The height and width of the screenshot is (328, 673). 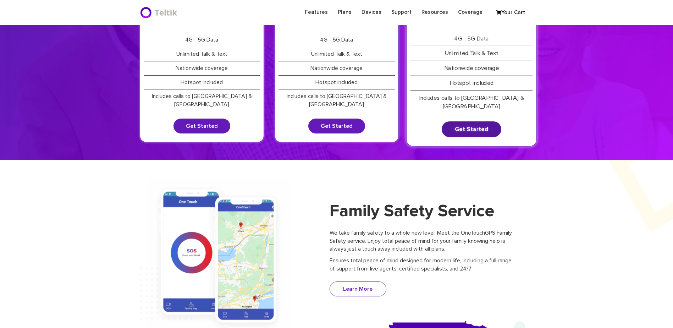 What do you see at coordinates (421, 265) in the screenshot?
I see `p: Ensures total peace of mind designed for modern life, including a full range of support from live...` at bounding box center [421, 265].